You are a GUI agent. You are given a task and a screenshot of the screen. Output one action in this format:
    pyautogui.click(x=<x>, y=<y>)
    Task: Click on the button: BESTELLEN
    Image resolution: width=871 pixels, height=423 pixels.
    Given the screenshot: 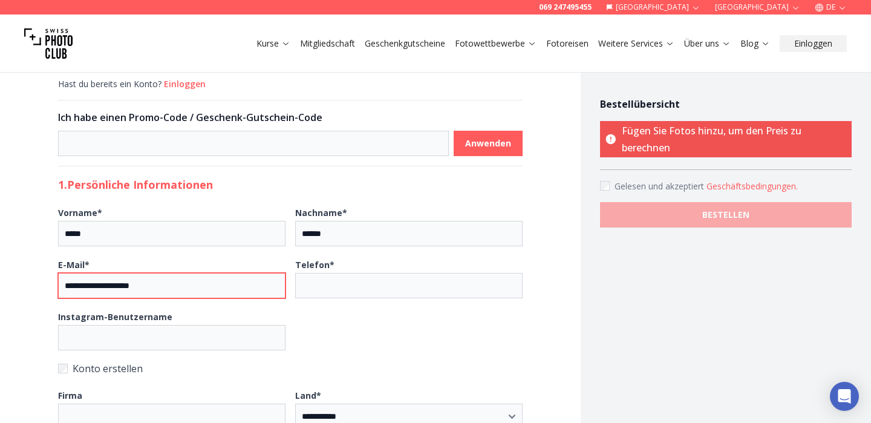 What is the action you would take?
    pyautogui.click(x=726, y=215)
    